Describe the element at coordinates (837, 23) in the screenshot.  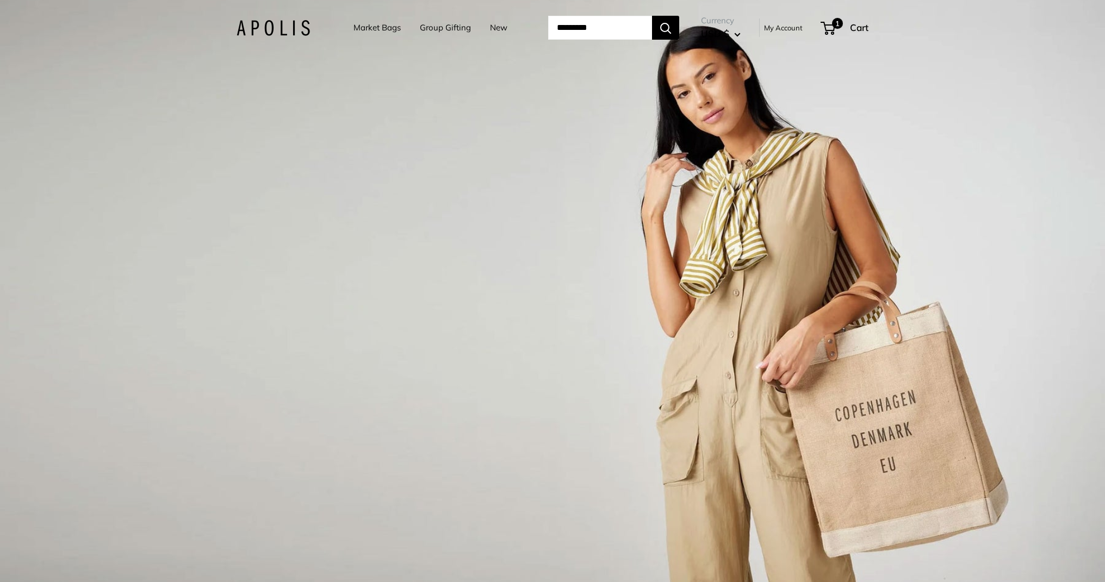
I see `span: 1` at that location.